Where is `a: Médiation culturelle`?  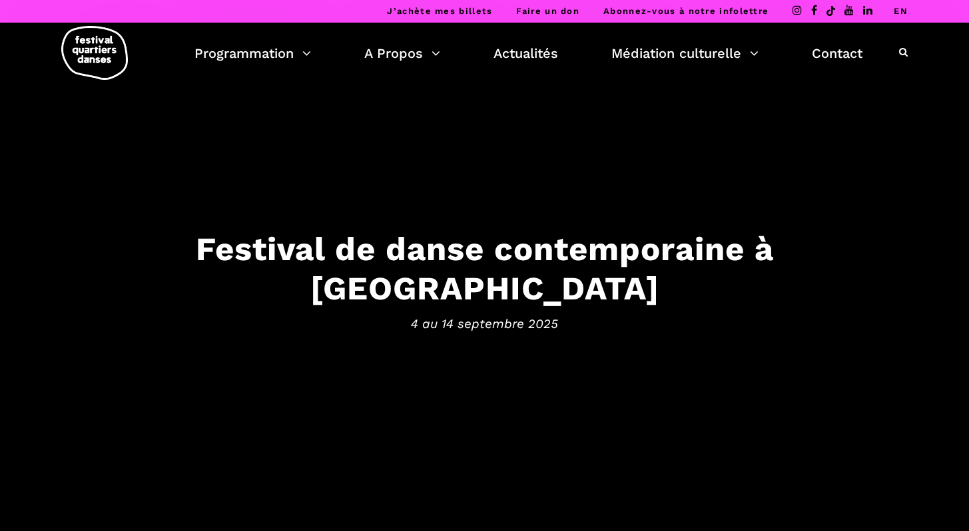
a: Médiation culturelle is located at coordinates (684, 53).